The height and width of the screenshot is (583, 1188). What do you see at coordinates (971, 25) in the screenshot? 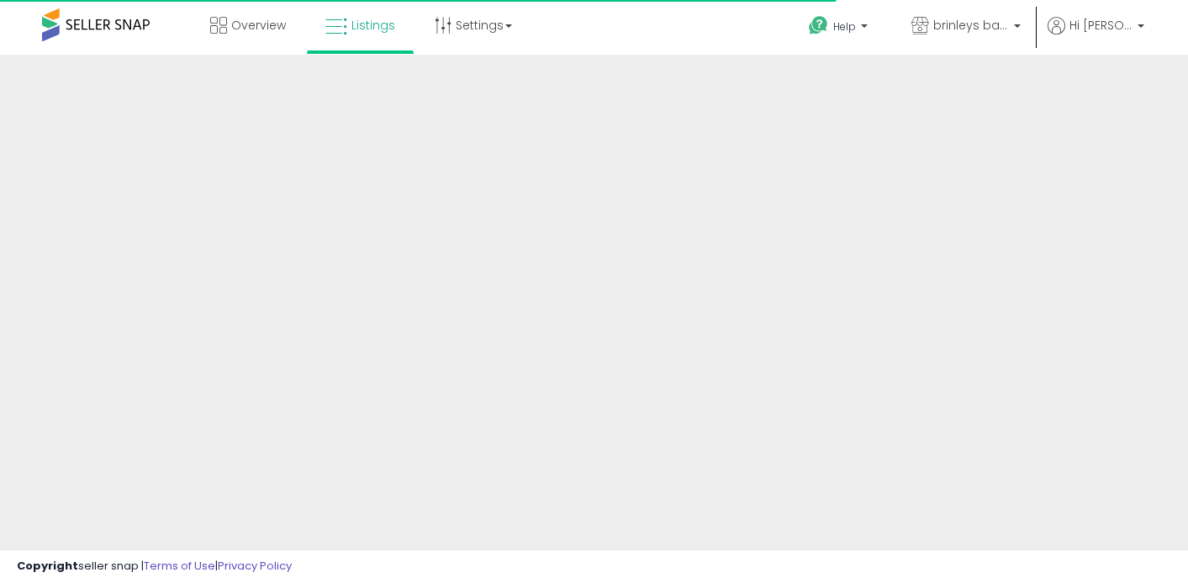
I see `span: brinleys bargains` at bounding box center [971, 25].